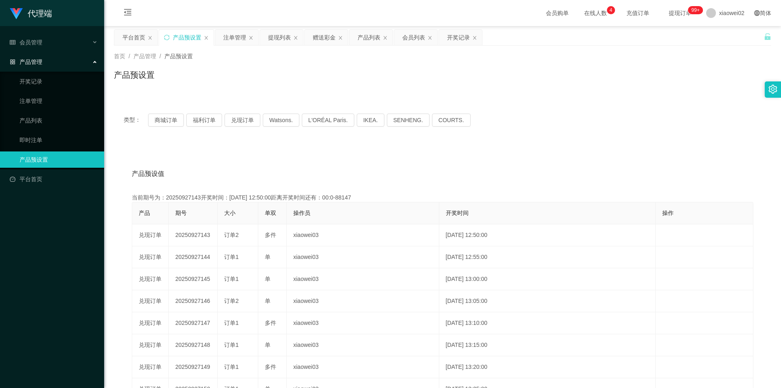 The width and height of the screenshot is (781, 388). What do you see at coordinates (757, 13) in the screenshot?
I see `i: 图标: global` at bounding box center [757, 13].